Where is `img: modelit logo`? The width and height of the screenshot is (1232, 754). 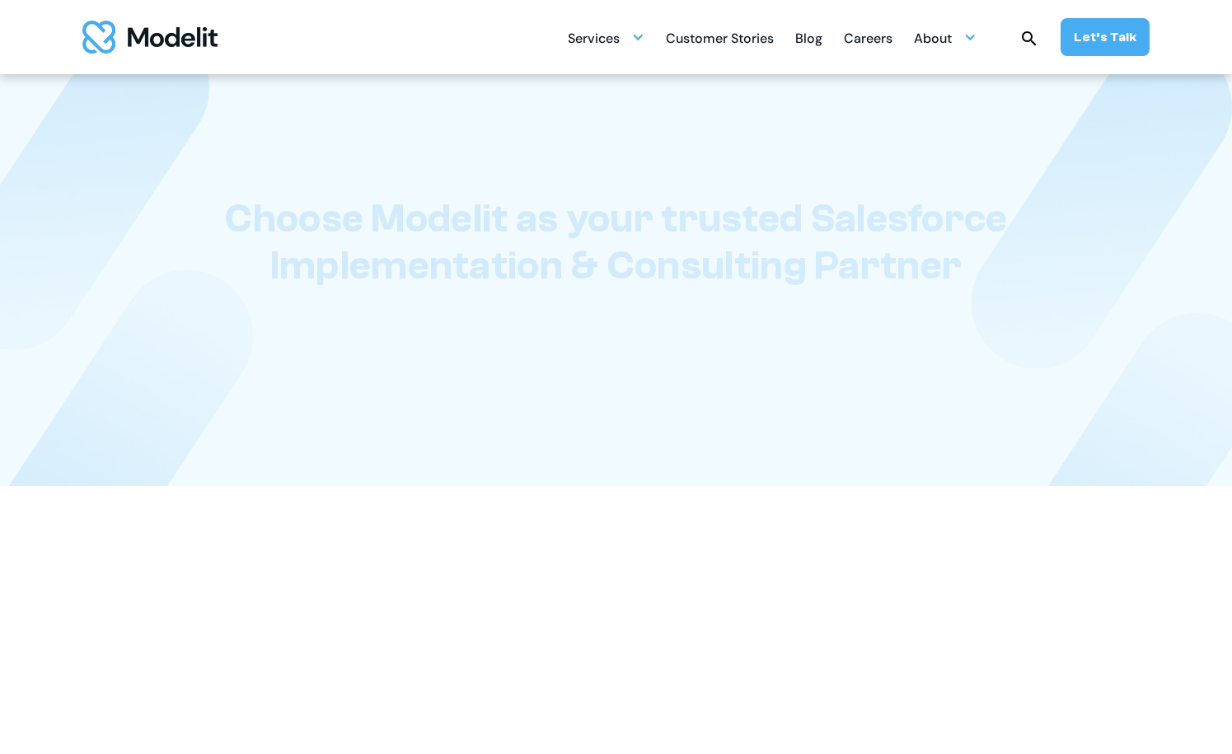
img: modelit logo is located at coordinates (150, 37).